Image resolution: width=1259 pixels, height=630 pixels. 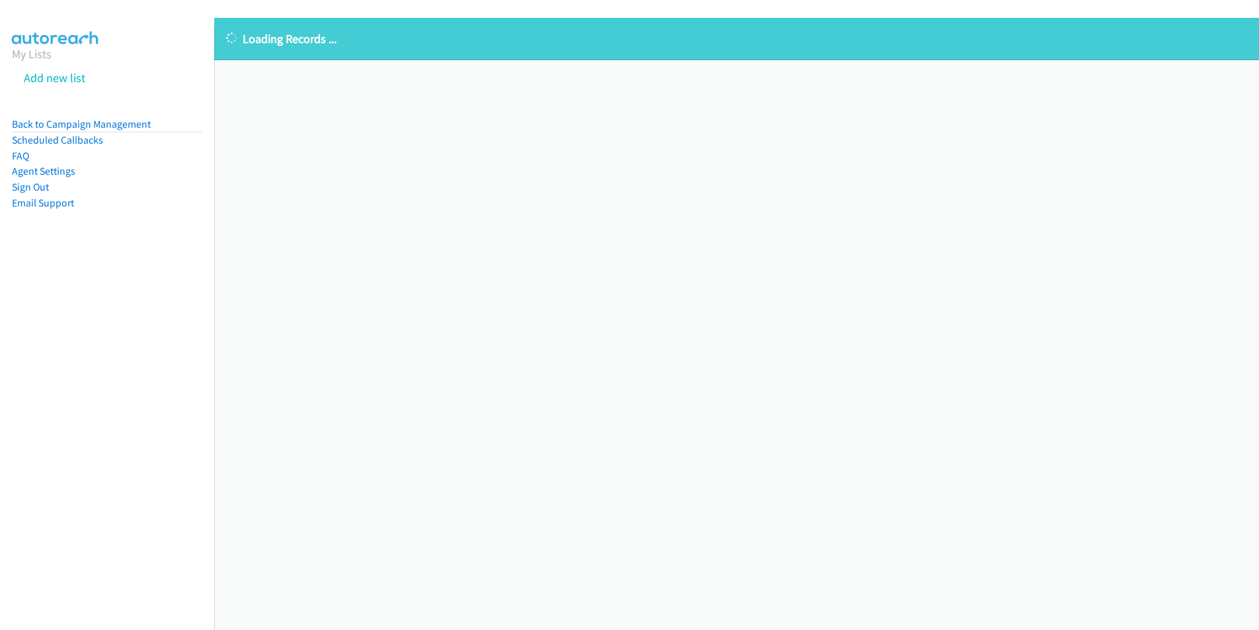 What do you see at coordinates (43, 202) in the screenshot?
I see `a: Email Support` at bounding box center [43, 202].